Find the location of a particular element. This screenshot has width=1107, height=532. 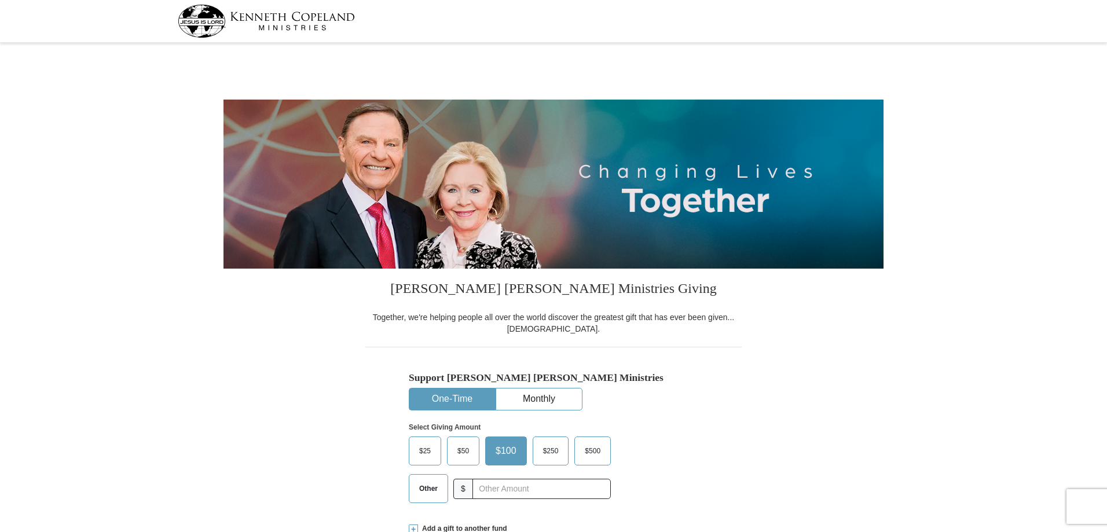

strong: Select Giving Amount is located at coordinates (445, 427).